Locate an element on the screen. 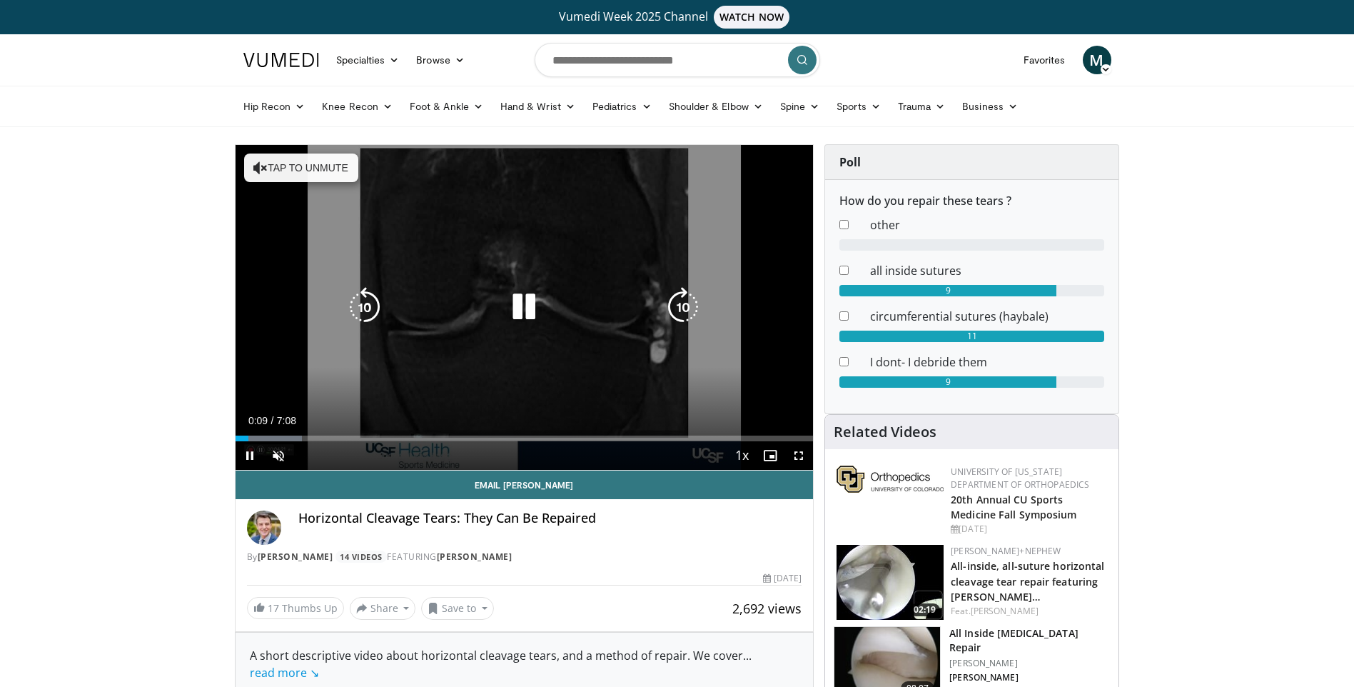  strong: Poll is located at coordinates (850, 162).